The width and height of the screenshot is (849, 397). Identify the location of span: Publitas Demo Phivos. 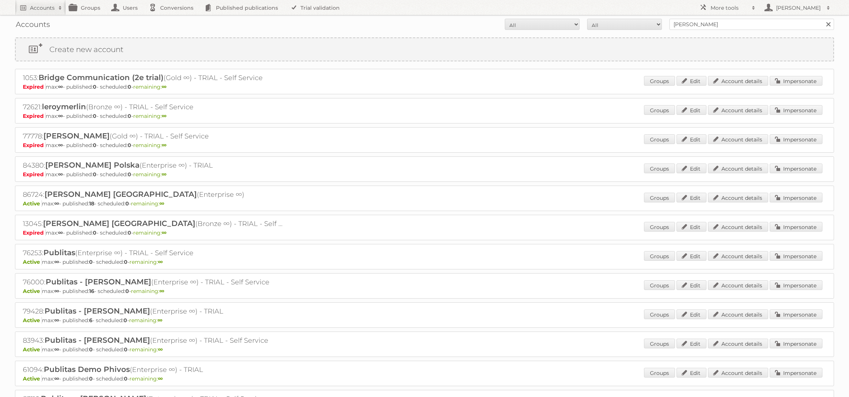
(87, 369).